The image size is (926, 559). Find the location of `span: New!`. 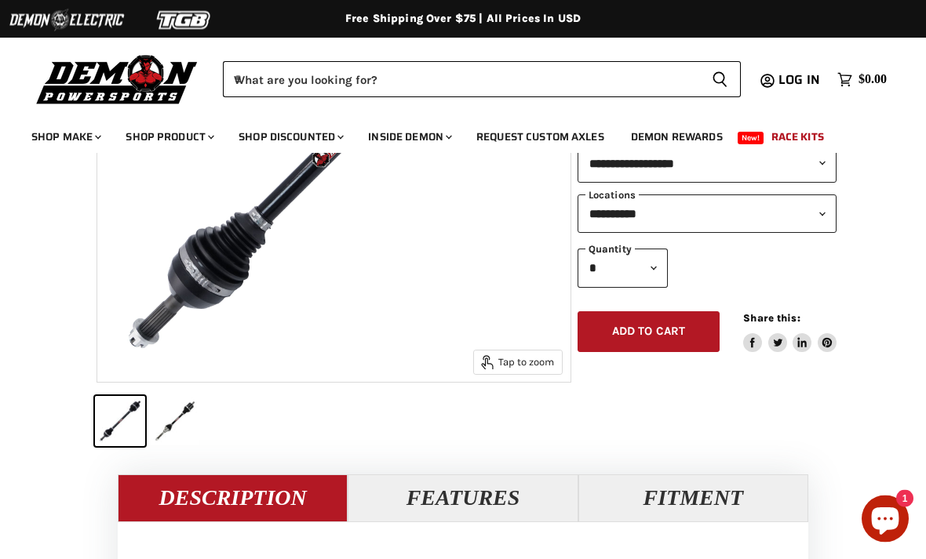

span: New! is located at coordinates (751, 138).